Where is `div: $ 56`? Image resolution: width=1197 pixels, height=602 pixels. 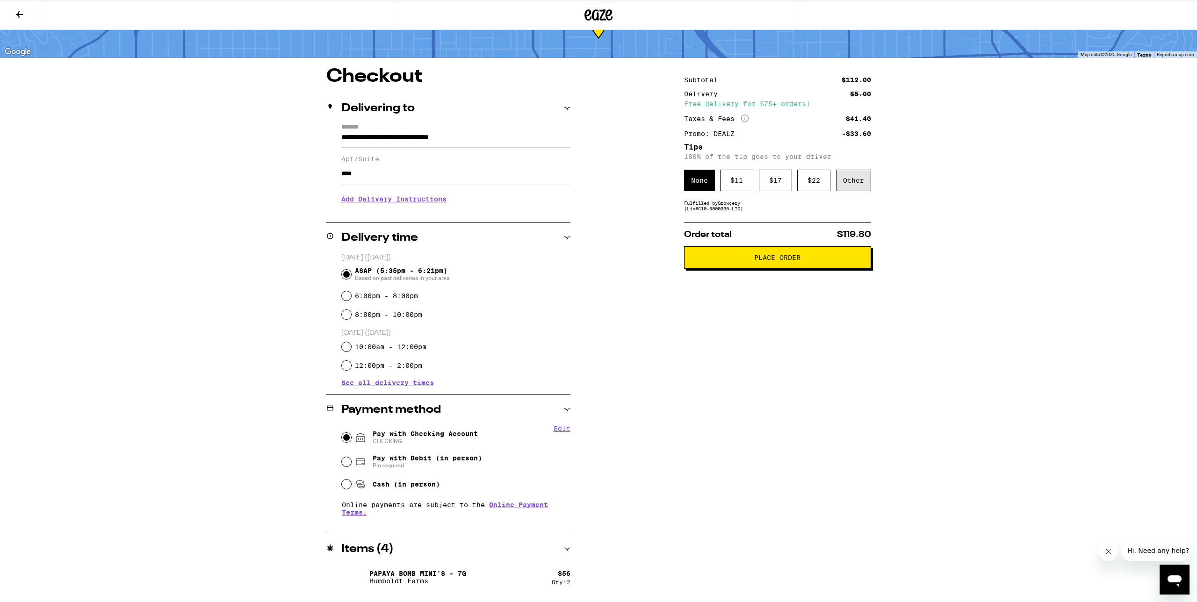 div: $ 56 is located at coordinates (564, 574).